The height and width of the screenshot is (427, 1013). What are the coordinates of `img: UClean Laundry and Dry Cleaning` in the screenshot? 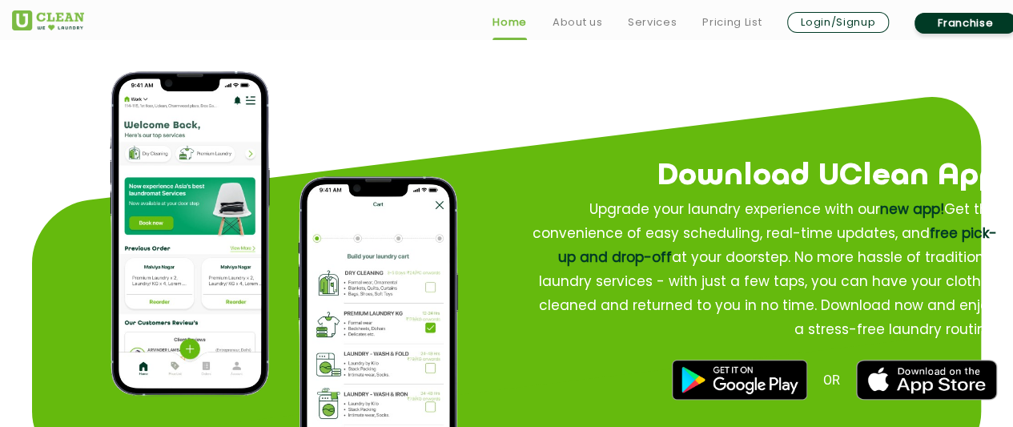 It's located at (48, 20).